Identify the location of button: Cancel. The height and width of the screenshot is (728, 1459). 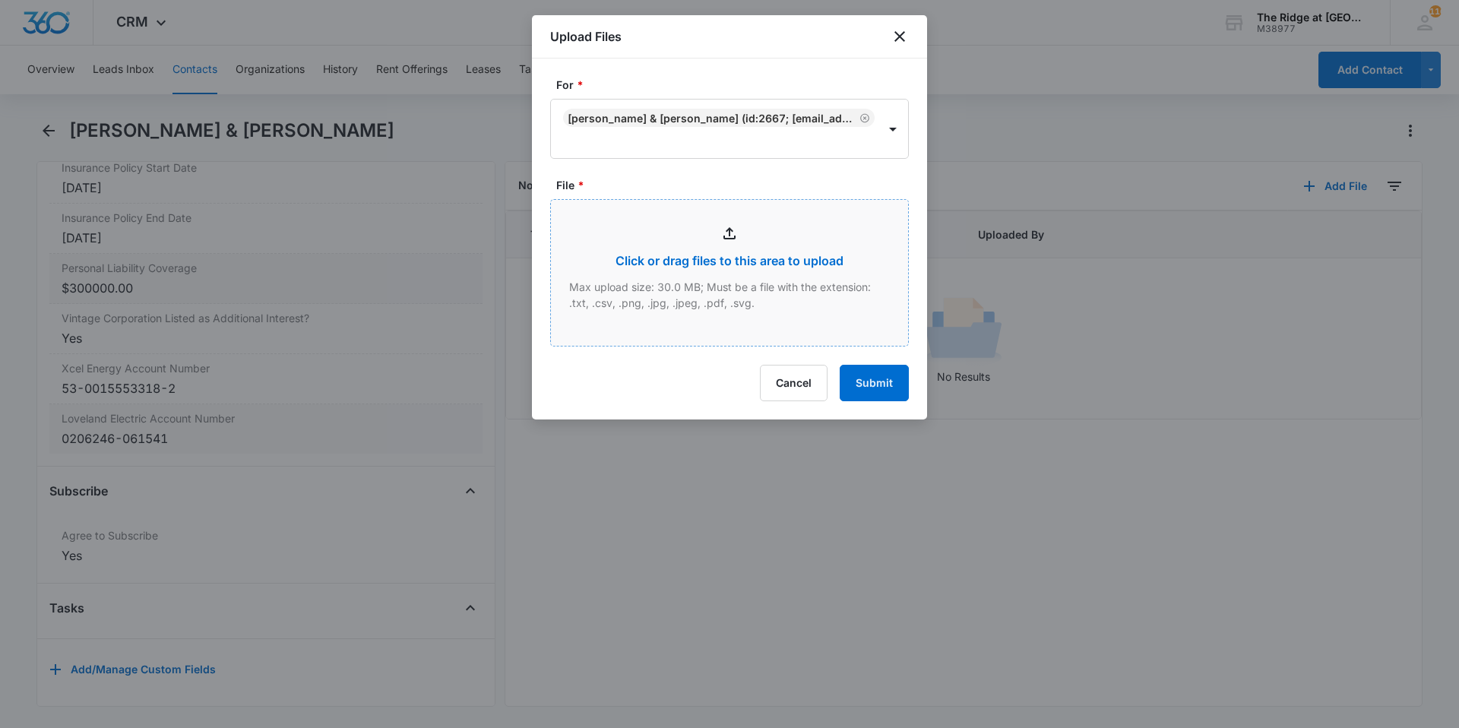
(793, 383).